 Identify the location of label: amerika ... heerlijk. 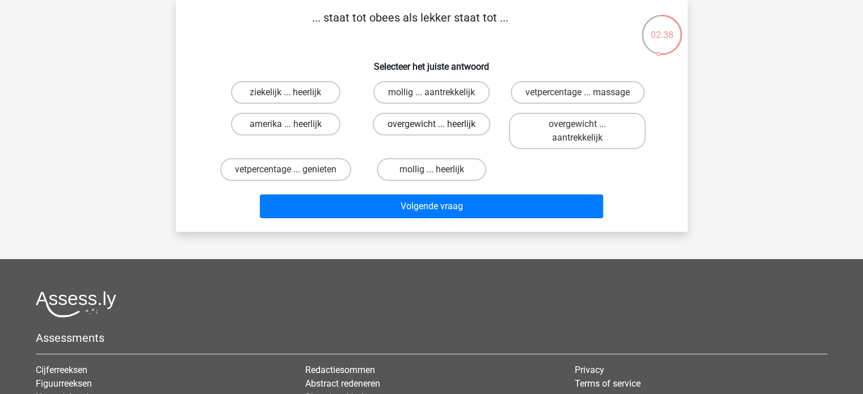
(285, 124).